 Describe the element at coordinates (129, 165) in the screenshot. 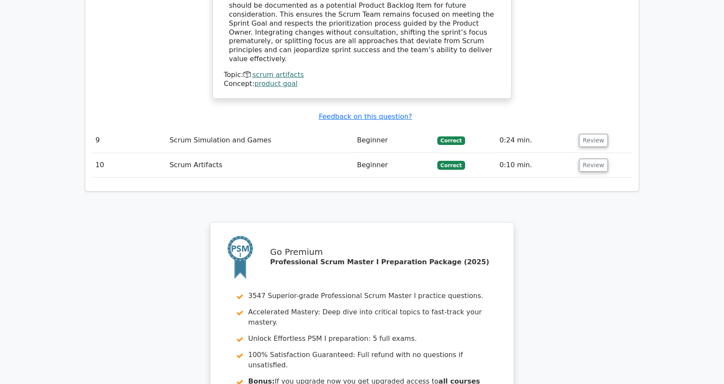

I see `td: 10` at that location.